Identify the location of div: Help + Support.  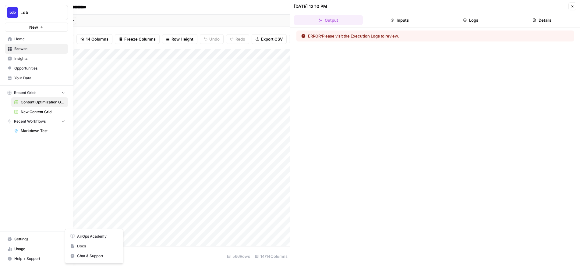
(94, 246).